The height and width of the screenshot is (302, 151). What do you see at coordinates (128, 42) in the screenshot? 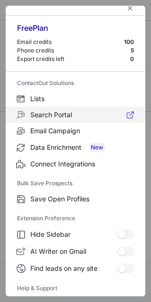
I see `div: 100` at bounding box center [128, 42].